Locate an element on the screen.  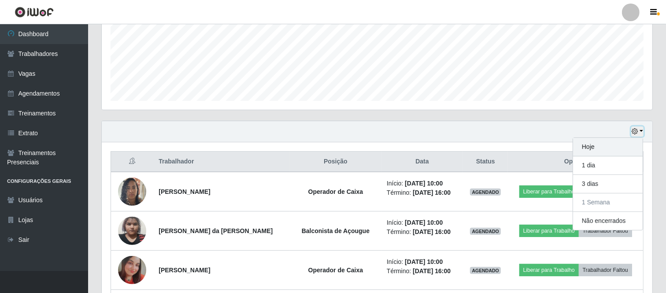
th: Trabalhador is located at coordinates (221, 162).